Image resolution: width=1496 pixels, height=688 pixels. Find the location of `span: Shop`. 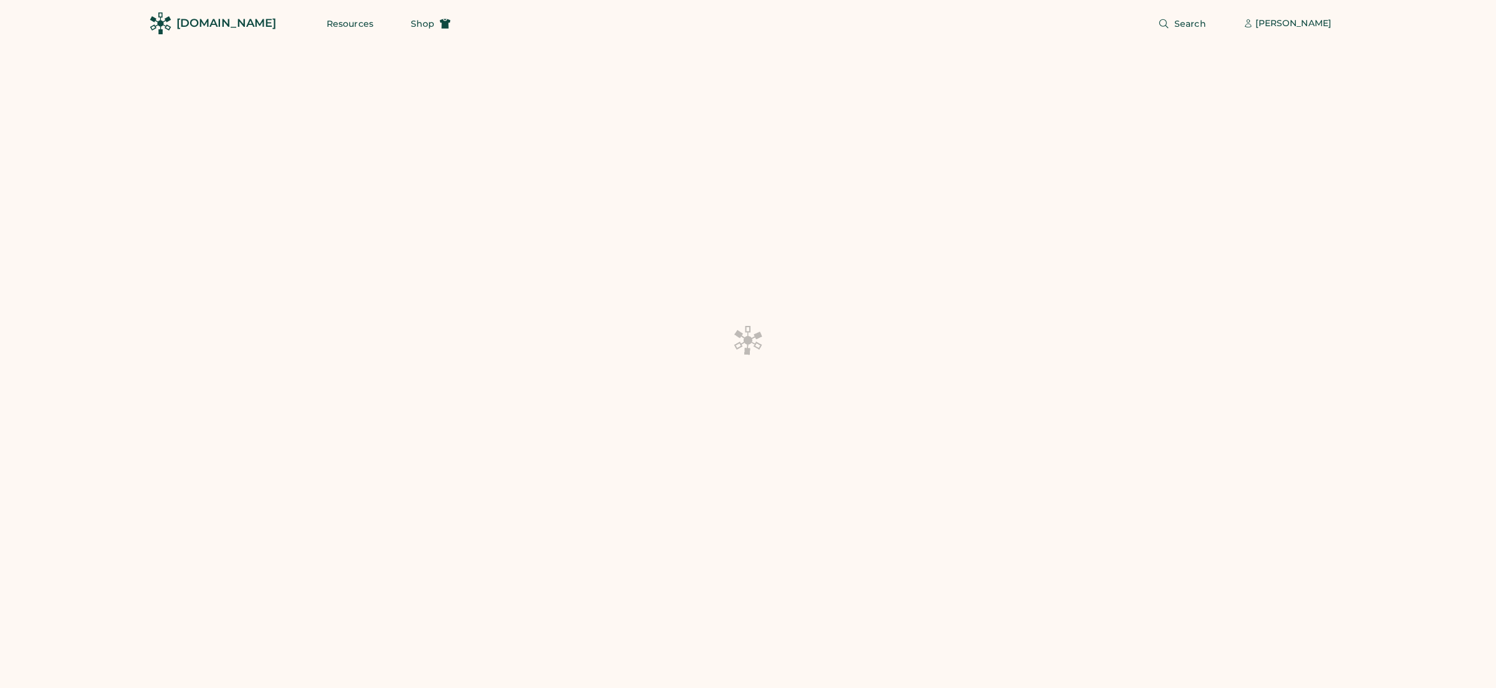

span: Shop is located at coordinates (423, 24).